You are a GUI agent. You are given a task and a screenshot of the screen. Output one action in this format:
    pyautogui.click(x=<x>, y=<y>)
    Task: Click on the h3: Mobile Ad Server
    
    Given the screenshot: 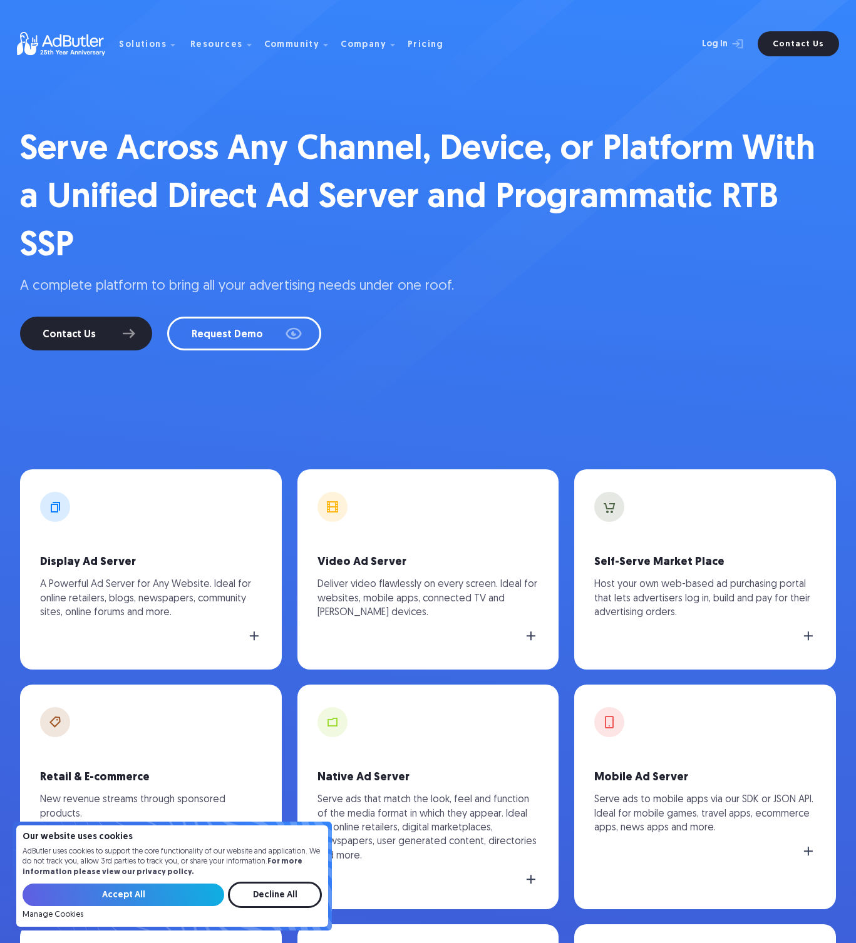 What is the action you would take?
    pyautogui.click(x=705, y=778)
    